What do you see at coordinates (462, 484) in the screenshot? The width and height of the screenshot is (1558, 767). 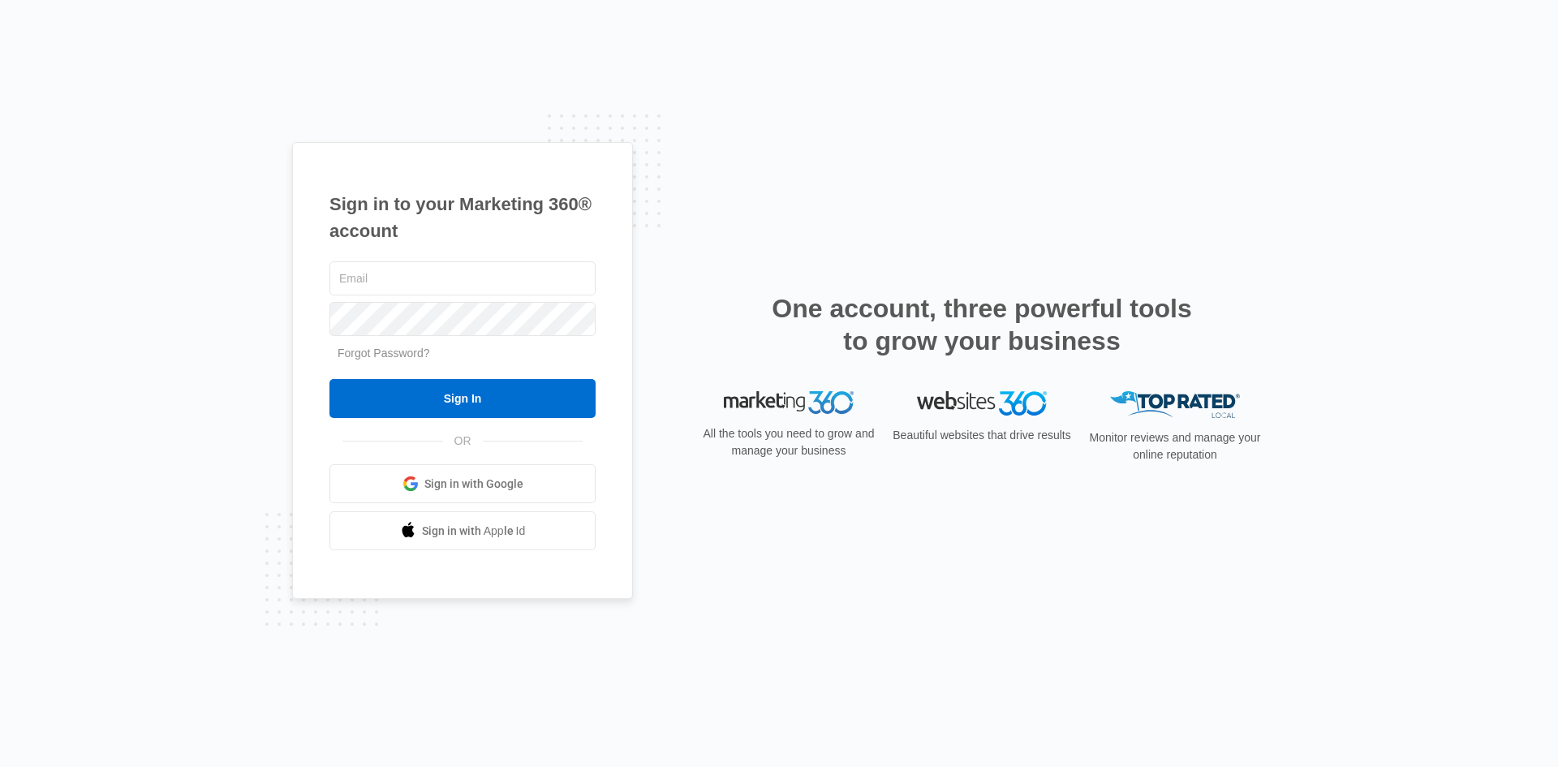 I see `a: Sign in with Google` at bounding box center [462, 484].